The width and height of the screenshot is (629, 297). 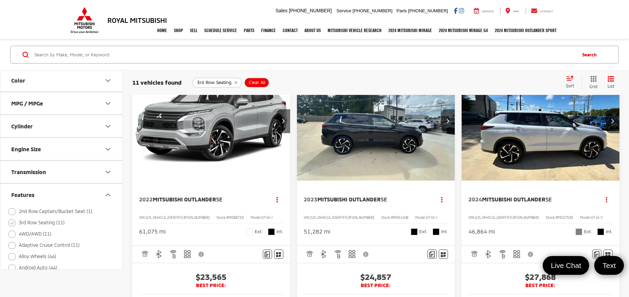 I want to click on a: Finance, so click(x=269, y=30).